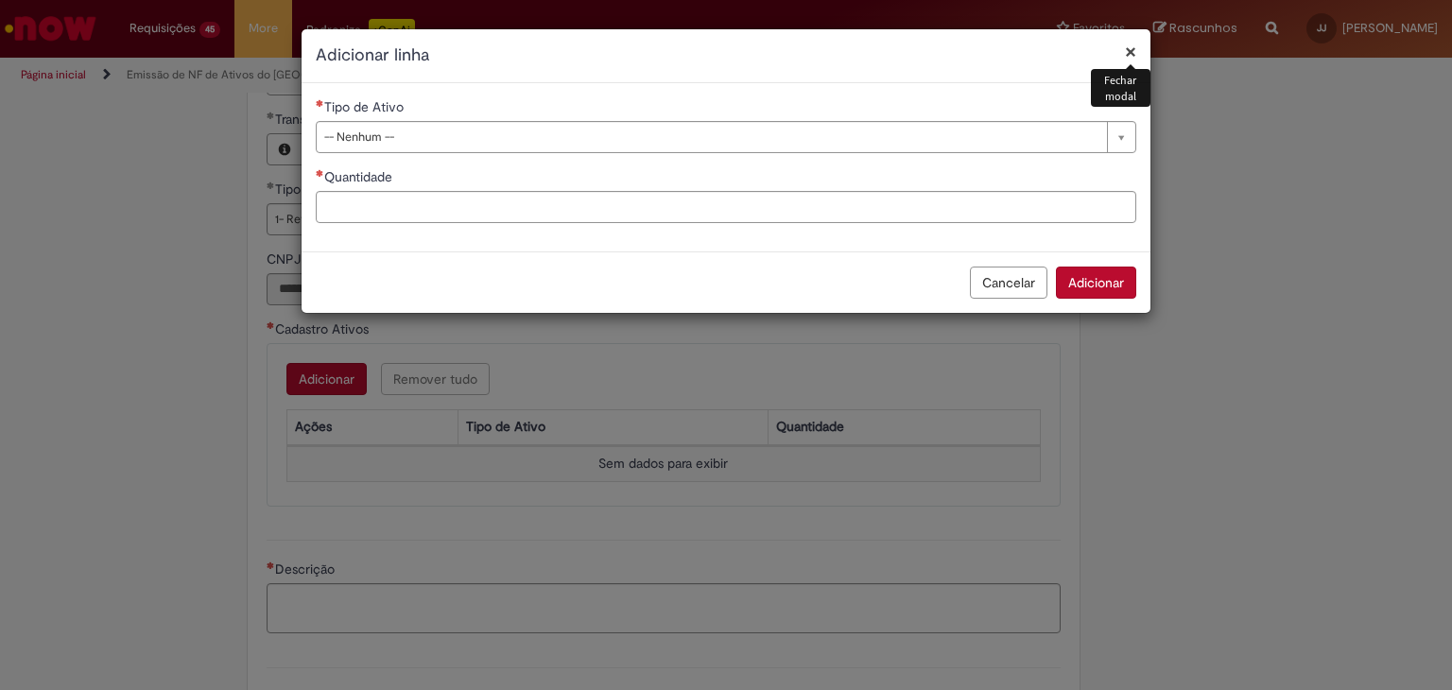 This screenshot has height=690, width=1452. I want to click on span: Tipo de Ativo, so click(366, 107).